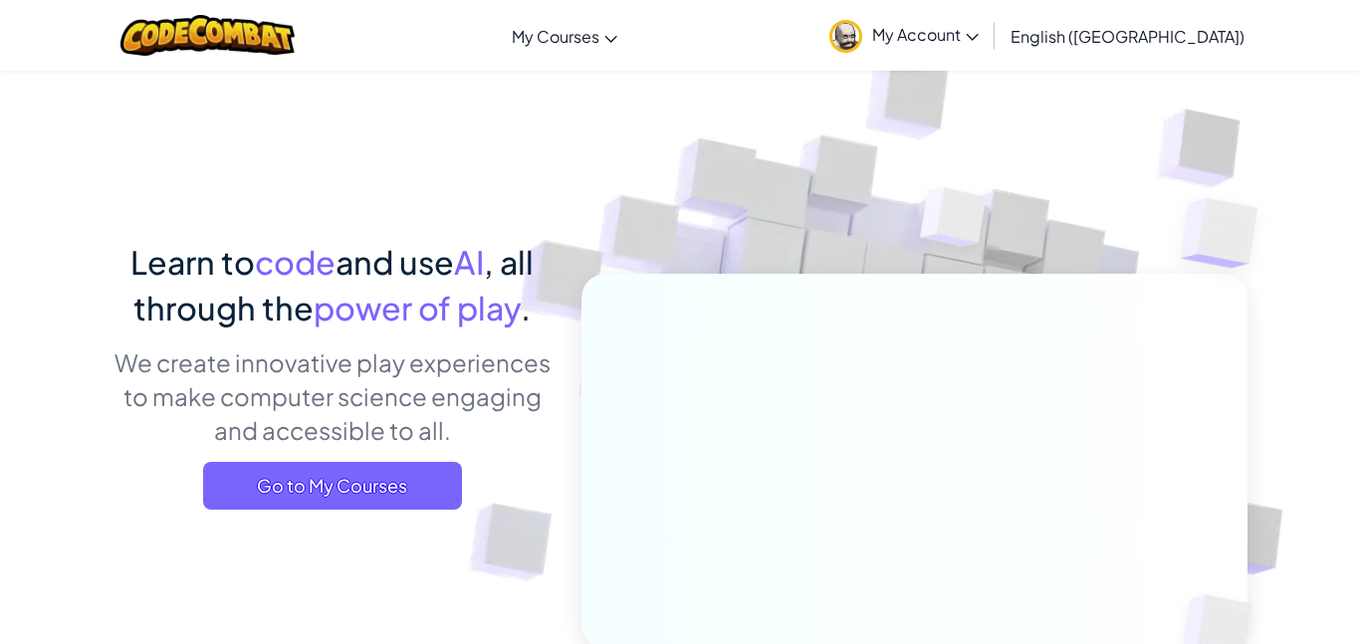  Describe the element at coordinates (295, 262) in the screenshot. I see `span: code` at that location.